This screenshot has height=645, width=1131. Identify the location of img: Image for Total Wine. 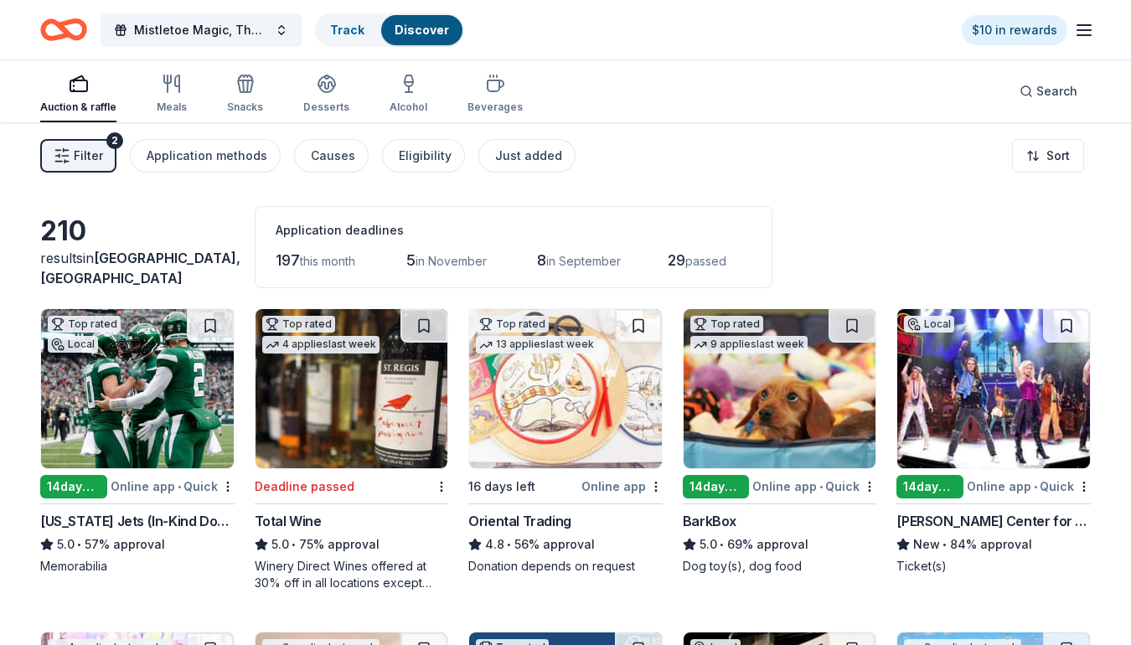
(352, 389).